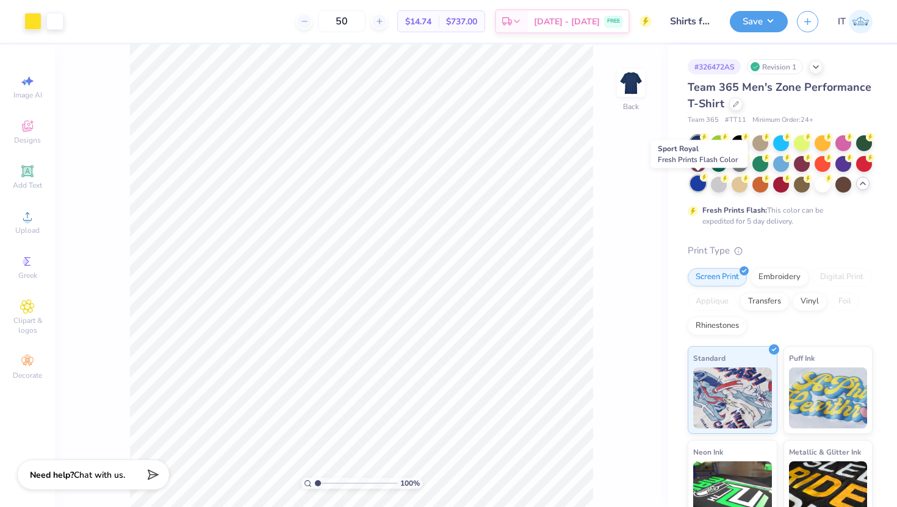  Describe the element at coordinates (764, 302) in the screenshot. I see `div: Transfers` at that location.